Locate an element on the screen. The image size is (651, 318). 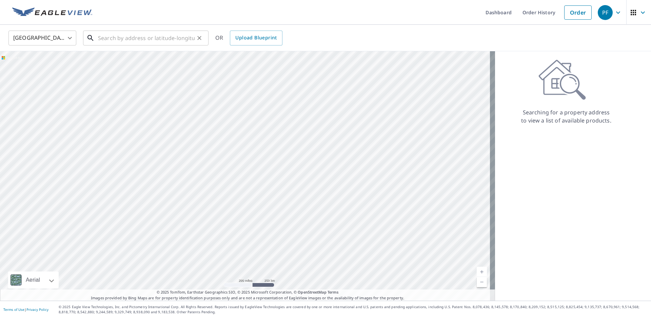
div: PF is located at coordinates (605, 13).